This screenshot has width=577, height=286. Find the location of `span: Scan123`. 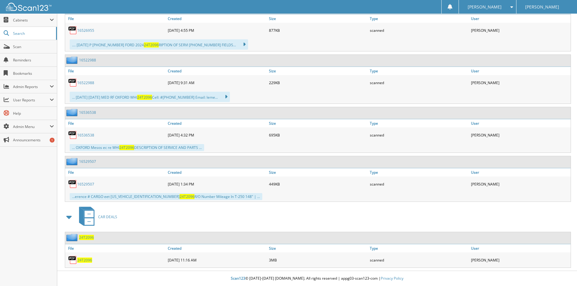

span: Scan123 is located at coordinates (238, 278).